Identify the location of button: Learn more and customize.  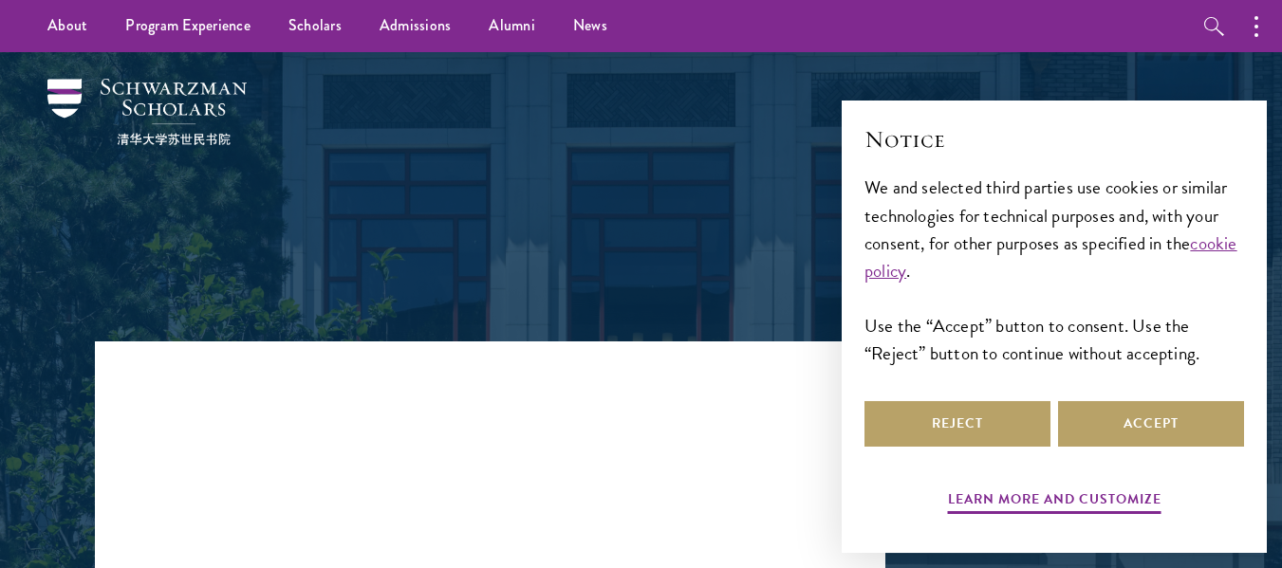
(1054, 502).